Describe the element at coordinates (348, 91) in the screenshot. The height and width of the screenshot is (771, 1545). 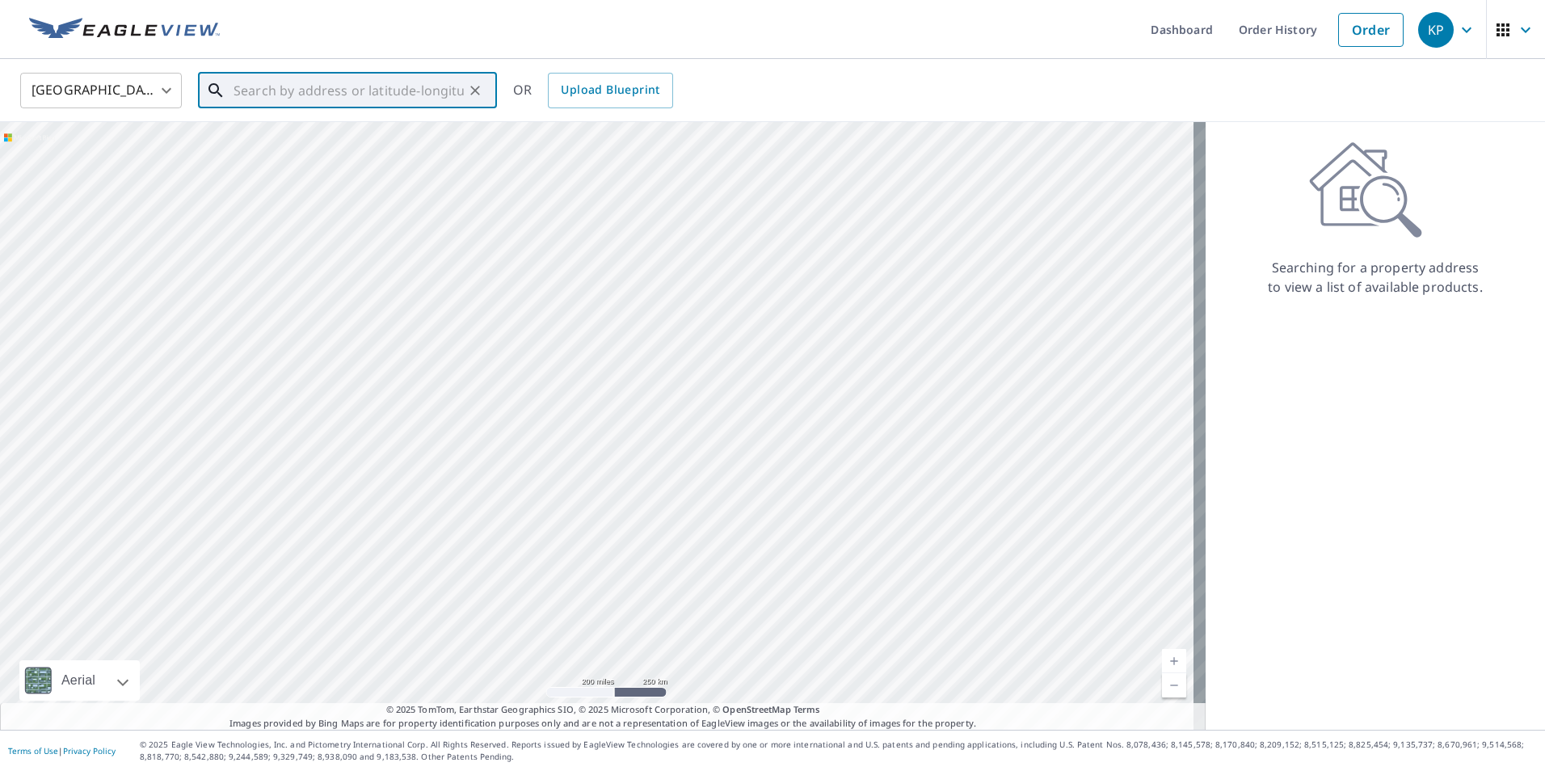
I see `input: Search by address or latitude-longitude` at that location.